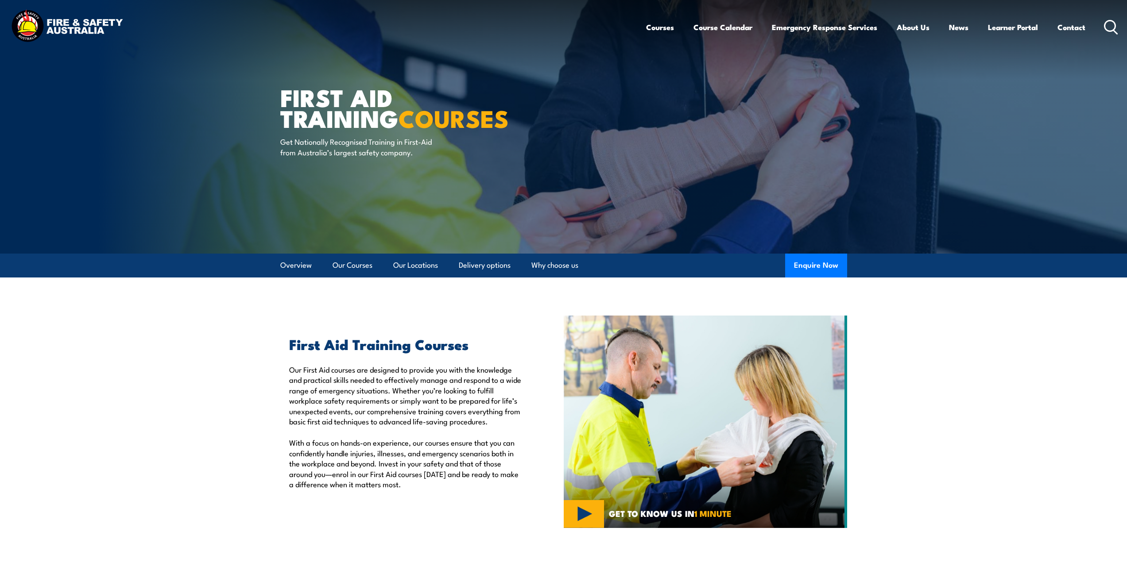 The width and height of the screenshot is (1127, 566). Describe the element at coordinates (453, 117) in the screenshot. I see `strong: COURSES` at that location.